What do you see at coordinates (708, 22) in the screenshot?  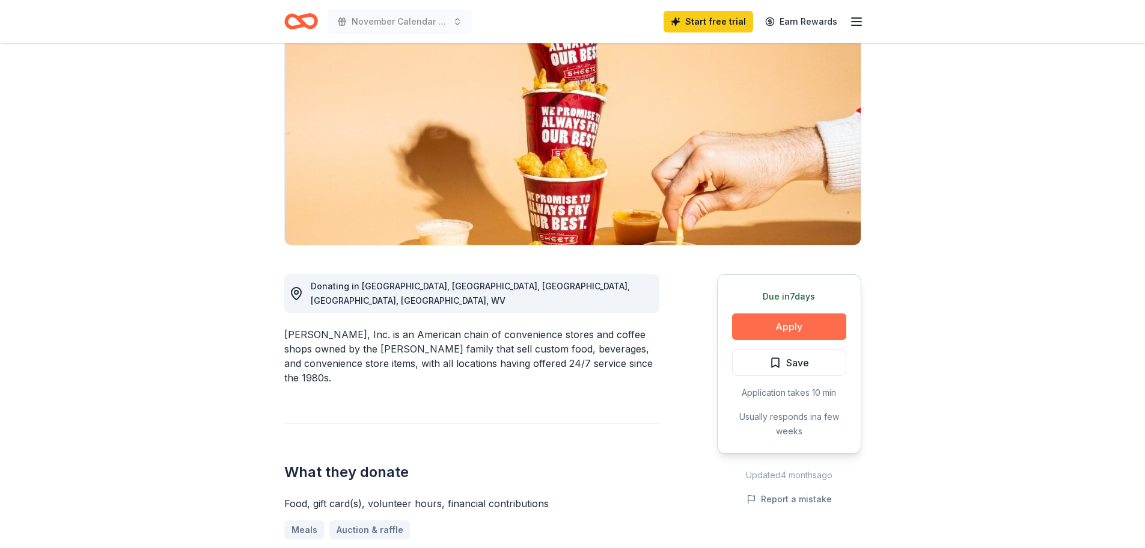 I see `a: Start free trial` at bounding box center [708, 22].